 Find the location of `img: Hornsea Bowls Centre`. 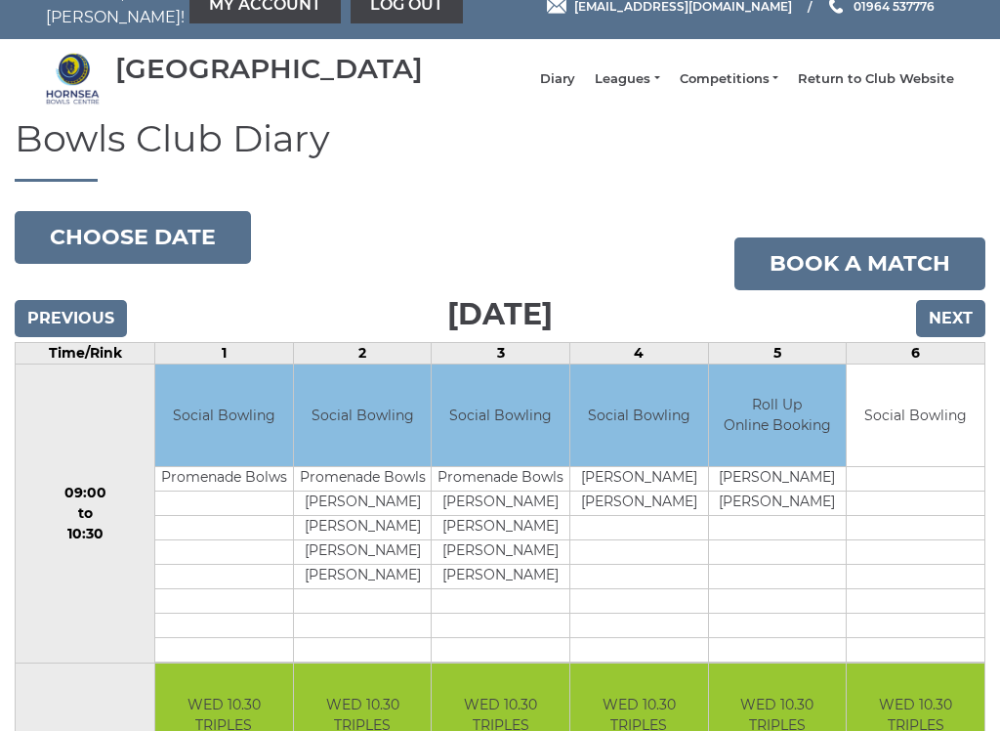

img: Hornsea Bowls Centre is located at coordinates (72, 78).